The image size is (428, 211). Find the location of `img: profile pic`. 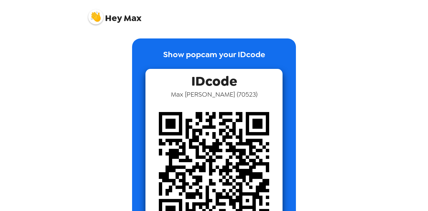

img: profile pic is located at coordinates (96, 17).